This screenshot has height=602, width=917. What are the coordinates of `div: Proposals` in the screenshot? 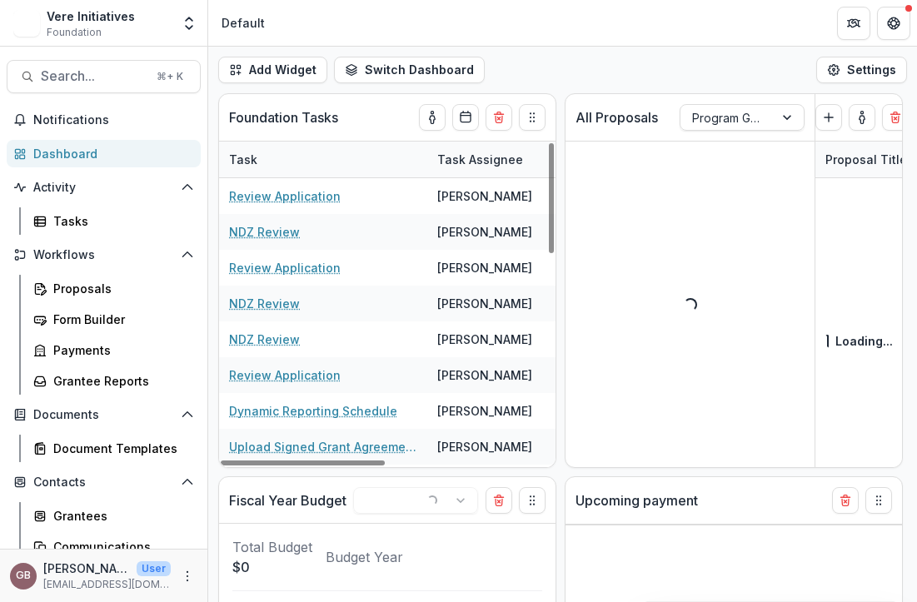 It's located at (120, 288).